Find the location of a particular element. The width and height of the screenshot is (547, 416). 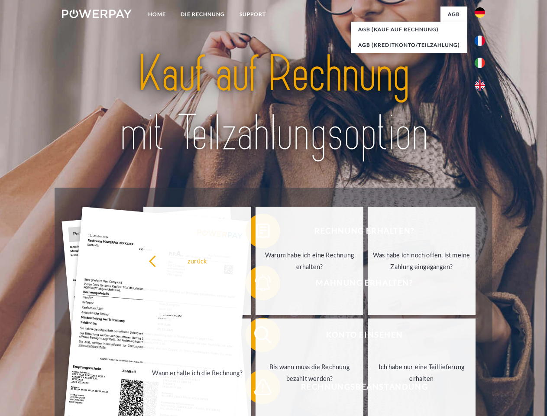

a: Was habe ich noch offen, ist meine Zahlung eingegangen? is located at coordinates (422, 261).